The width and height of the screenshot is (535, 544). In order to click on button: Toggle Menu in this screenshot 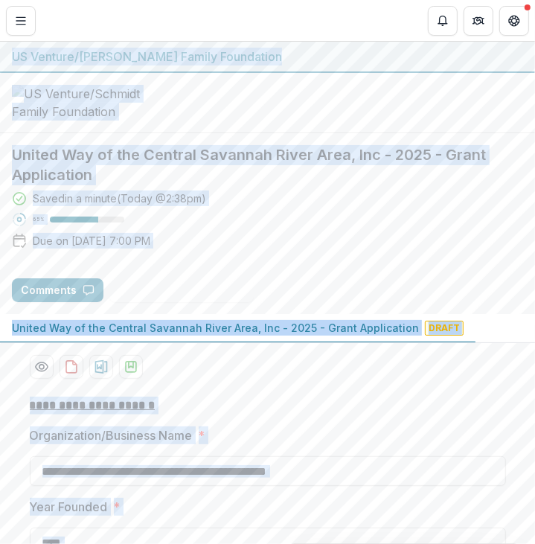, I will do `click(21, 21)`.